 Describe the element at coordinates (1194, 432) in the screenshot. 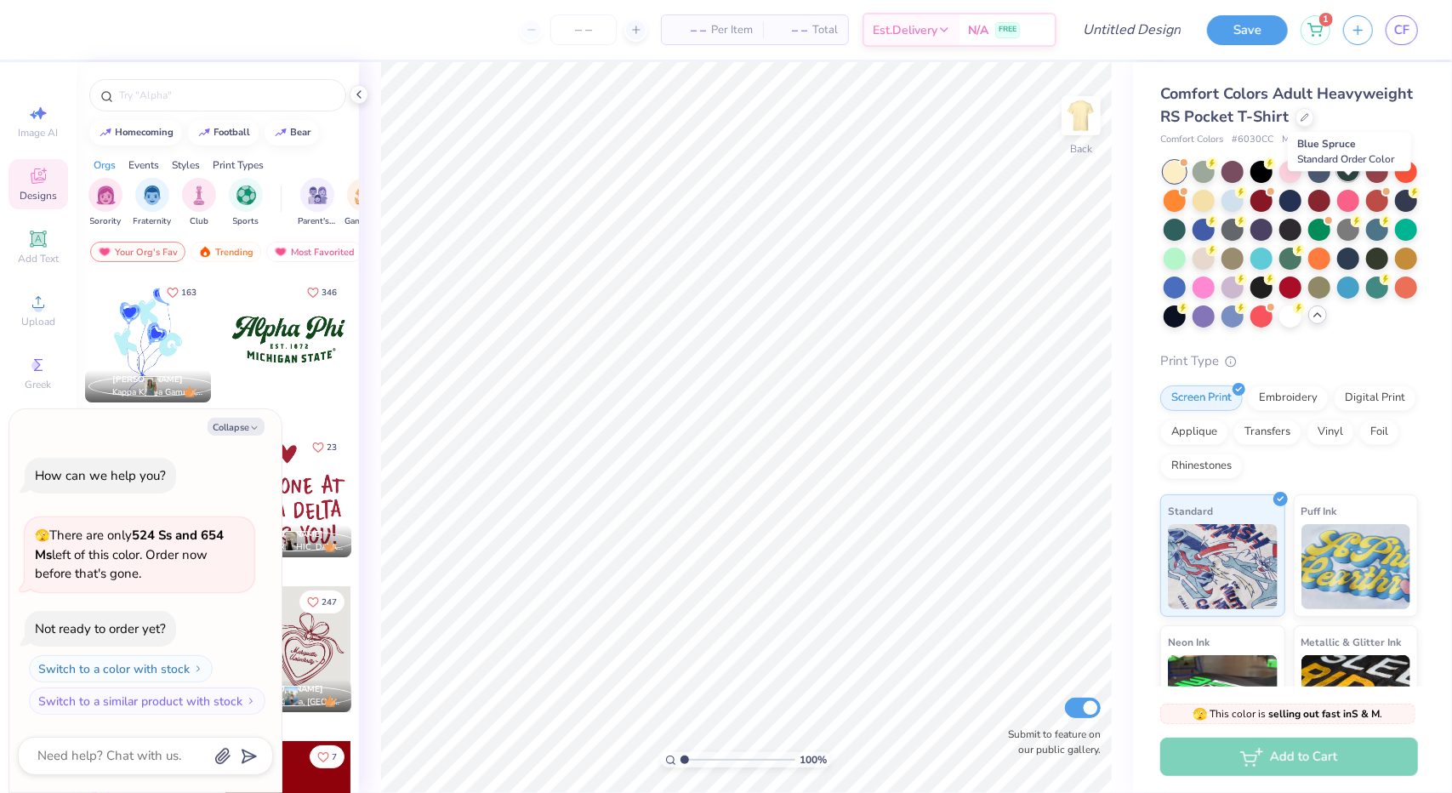

I see `div: Applique` at that location.